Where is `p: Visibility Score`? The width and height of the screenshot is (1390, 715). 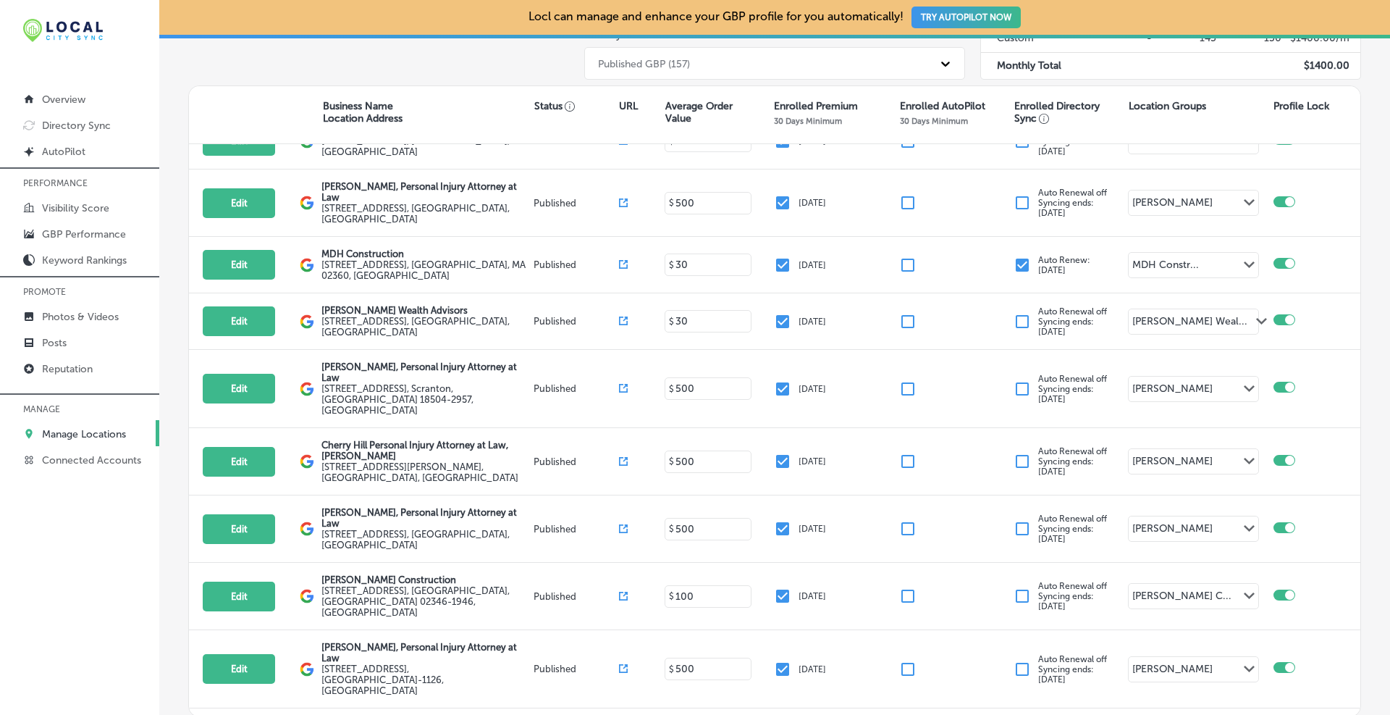 p: Visibility Score is located at coordinates (75, 208).